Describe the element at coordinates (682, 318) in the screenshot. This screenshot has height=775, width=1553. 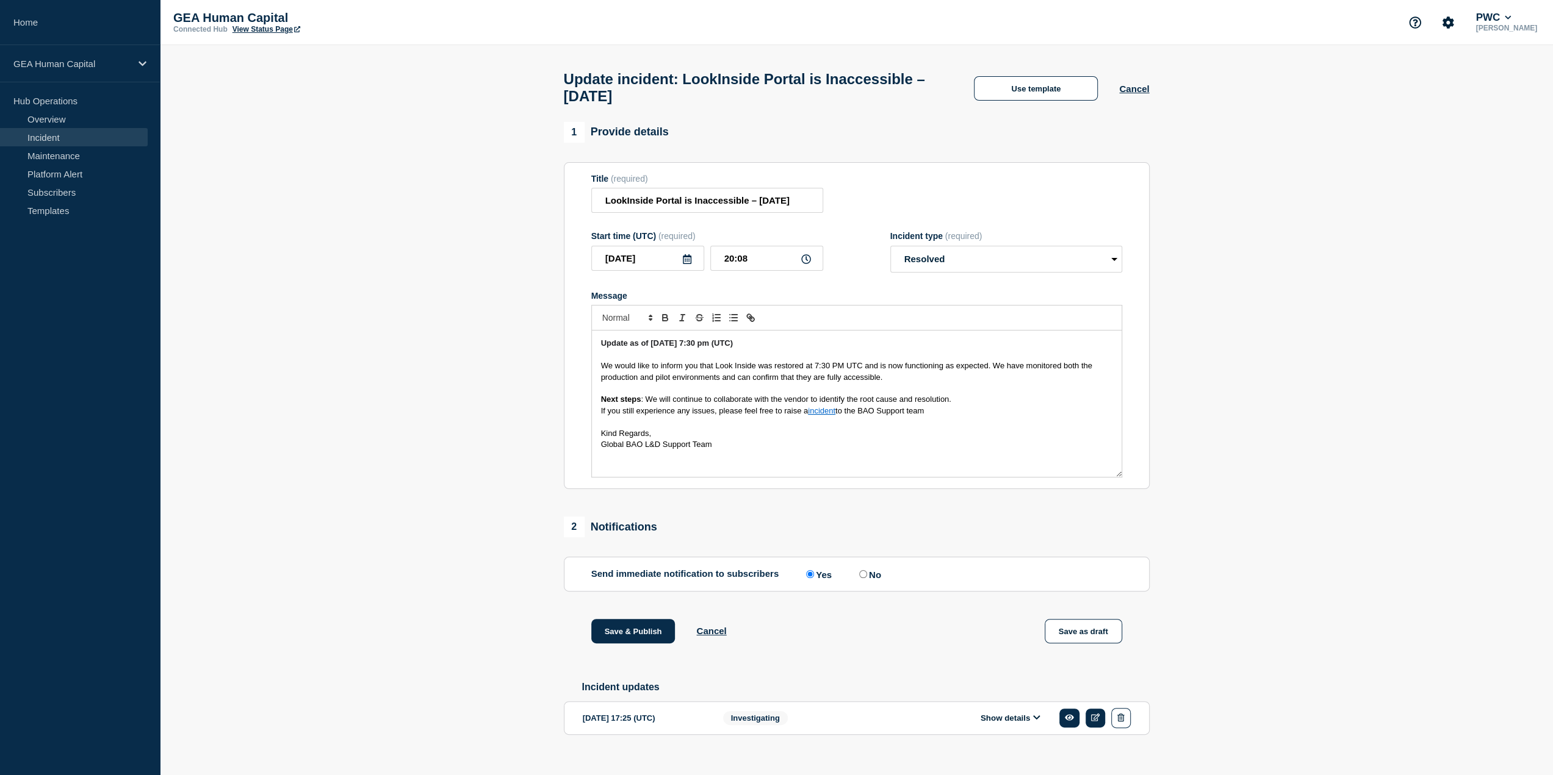
I see `button: Toggle italic text` at that location.